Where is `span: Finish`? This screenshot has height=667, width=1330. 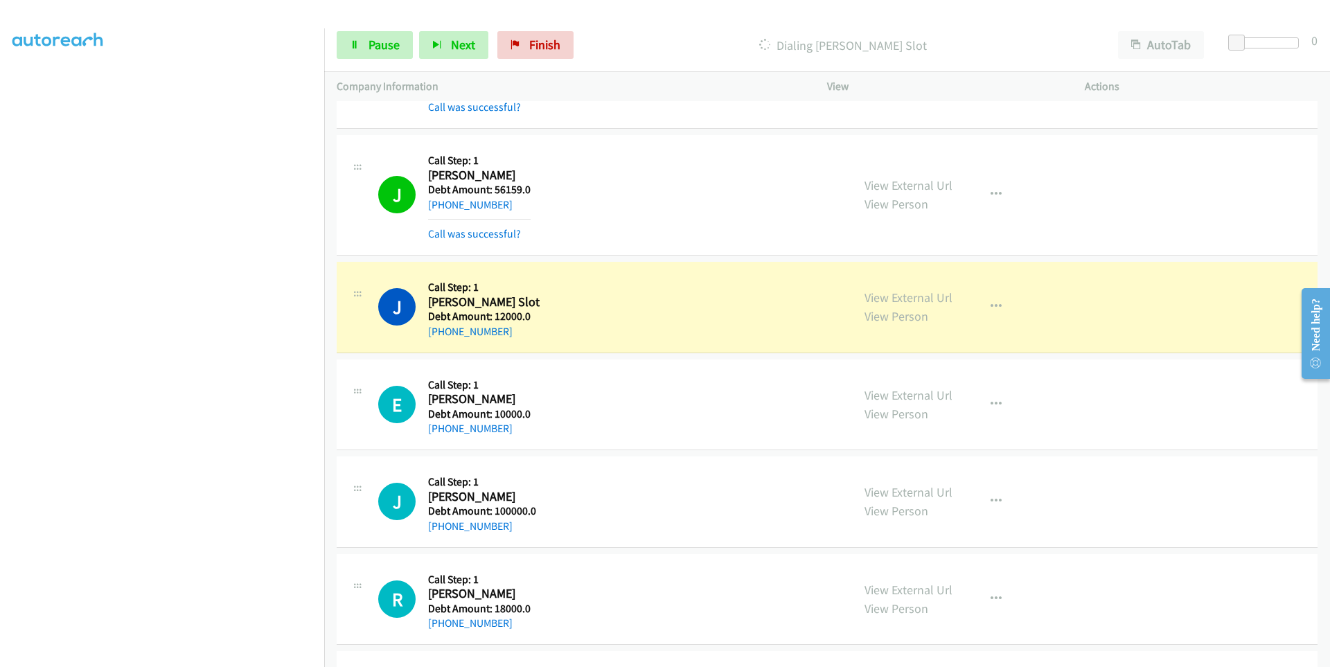 span: Finish is located at coordinates (544, 44).